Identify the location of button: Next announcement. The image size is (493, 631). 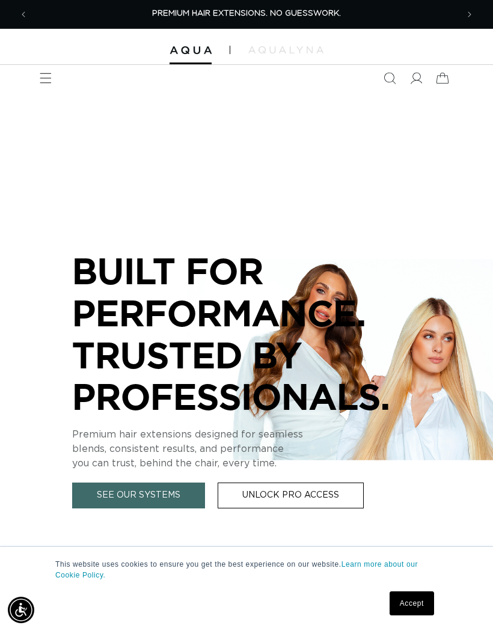
(470, 14).